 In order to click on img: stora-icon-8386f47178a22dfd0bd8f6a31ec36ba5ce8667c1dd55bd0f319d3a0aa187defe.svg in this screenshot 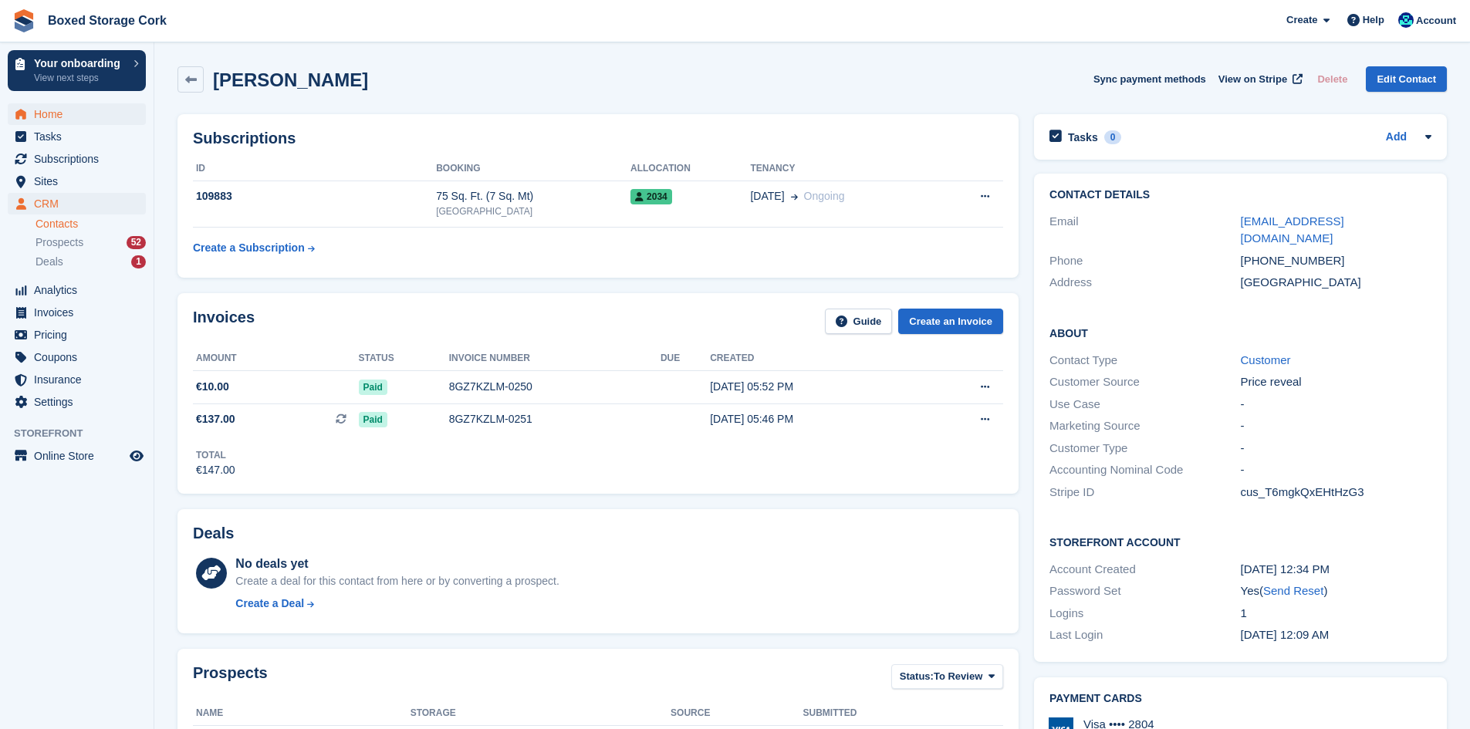, I will do `click(24, 21)`.